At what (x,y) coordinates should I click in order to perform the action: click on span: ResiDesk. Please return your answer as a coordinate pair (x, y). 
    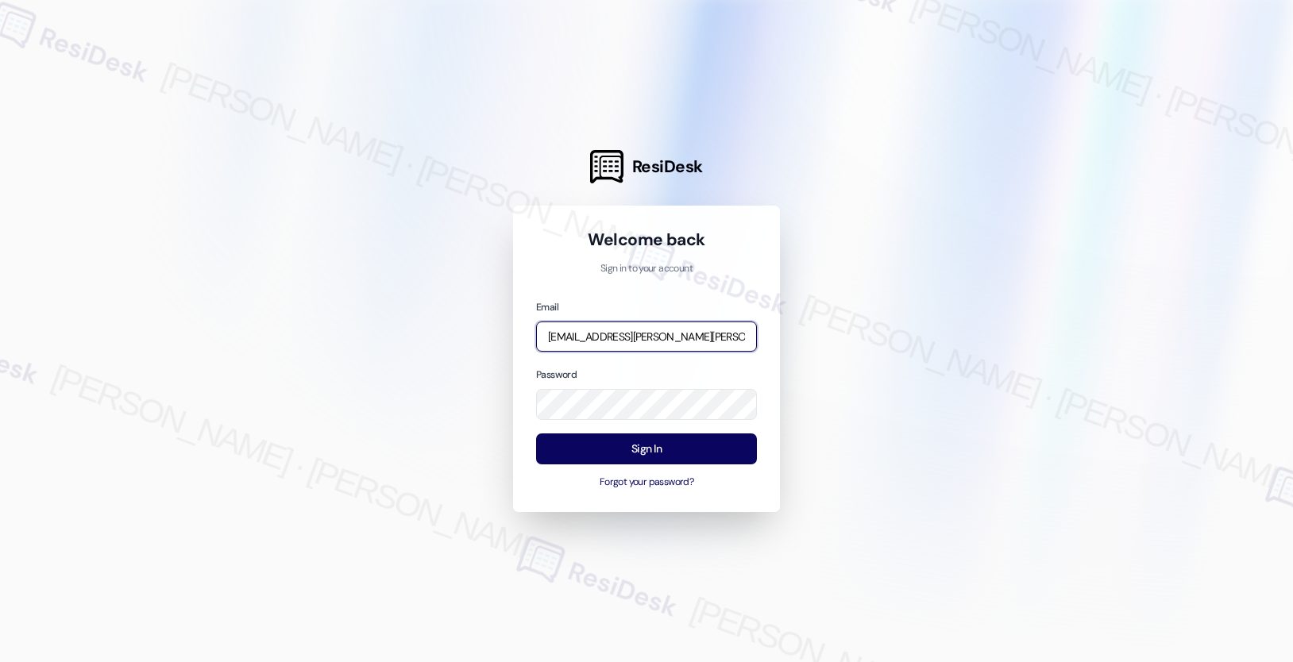
    Looking at the image, I should click on (667, 167).